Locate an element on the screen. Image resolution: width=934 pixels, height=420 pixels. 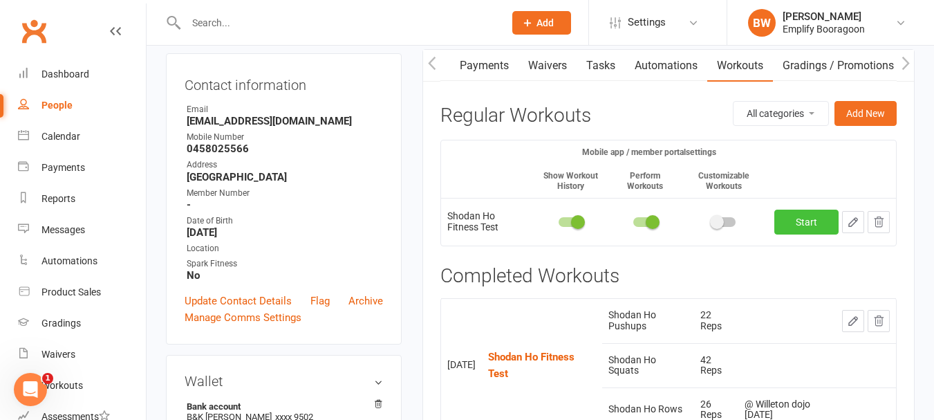
a: Gradings / Promotions is located at coordinates (838, 66).